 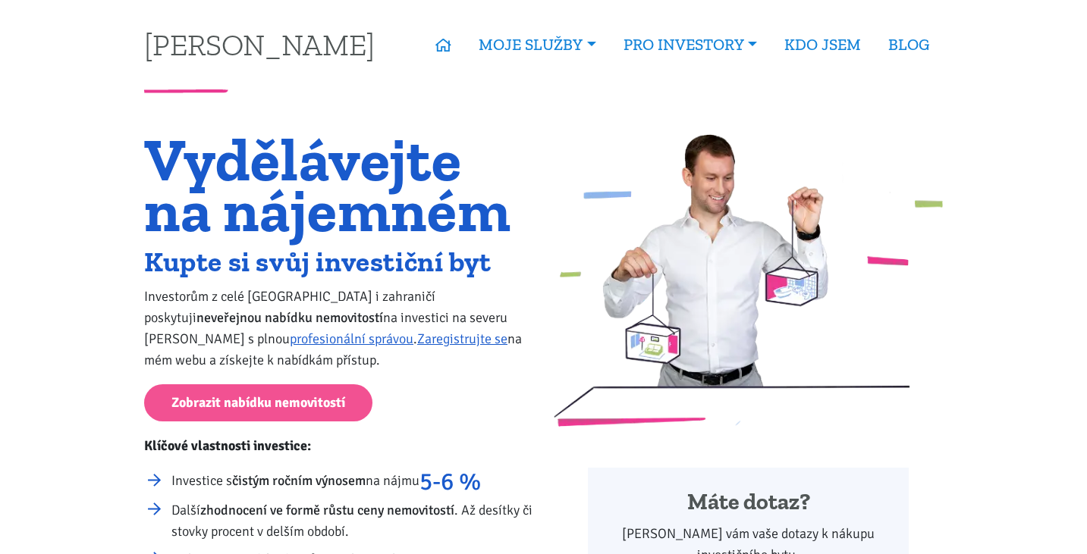 What do you see at coordinates (351, 339) in the screenshot?
I see `a: profesionální správou` at bounding box center [351, 339].